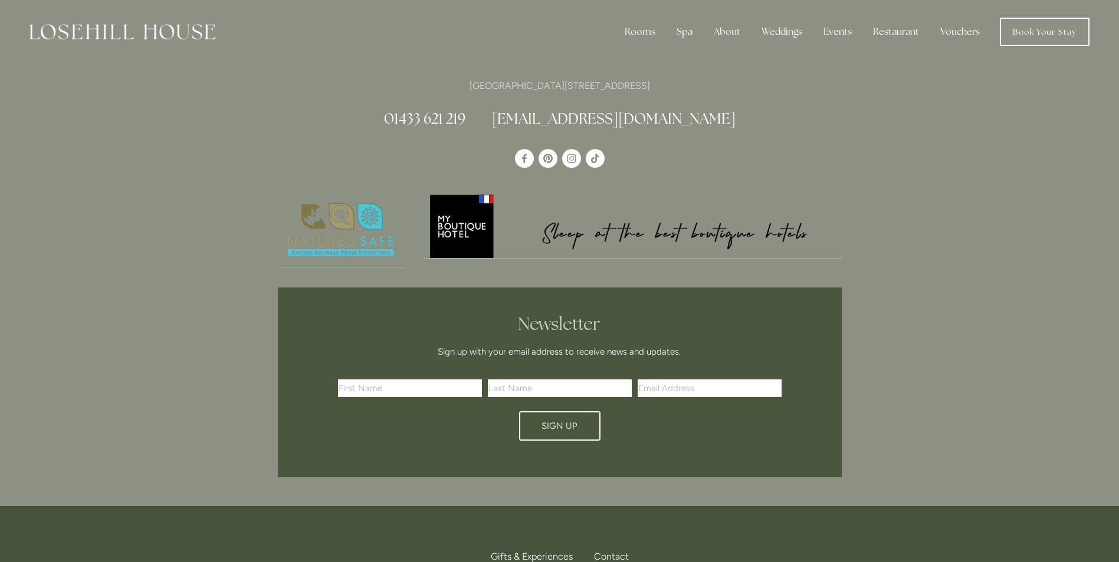 This screenshot has width=1119, height=562. I want to click on input: Last Name, so click(560, 389).